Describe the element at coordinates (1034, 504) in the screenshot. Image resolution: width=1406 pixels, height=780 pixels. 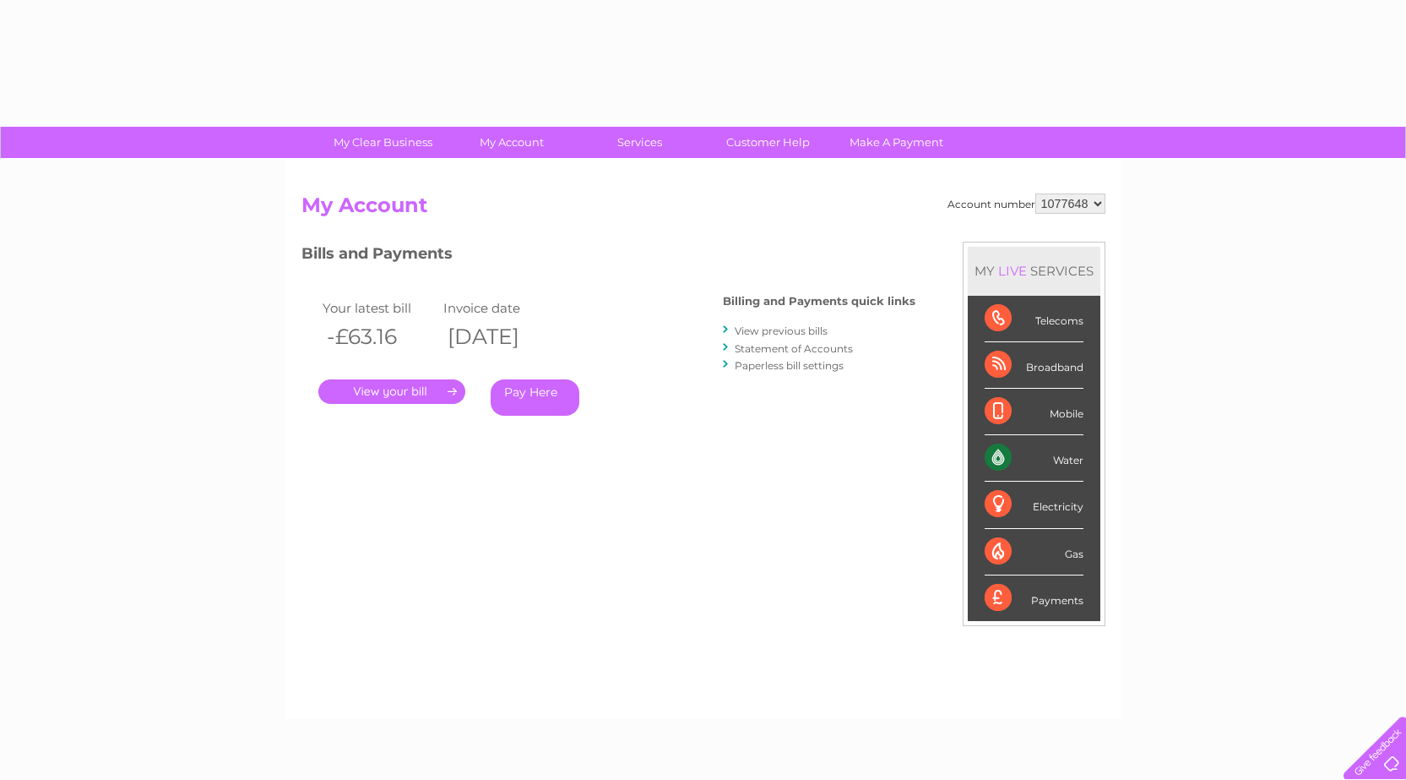
I see `div: Electricity` at that location.